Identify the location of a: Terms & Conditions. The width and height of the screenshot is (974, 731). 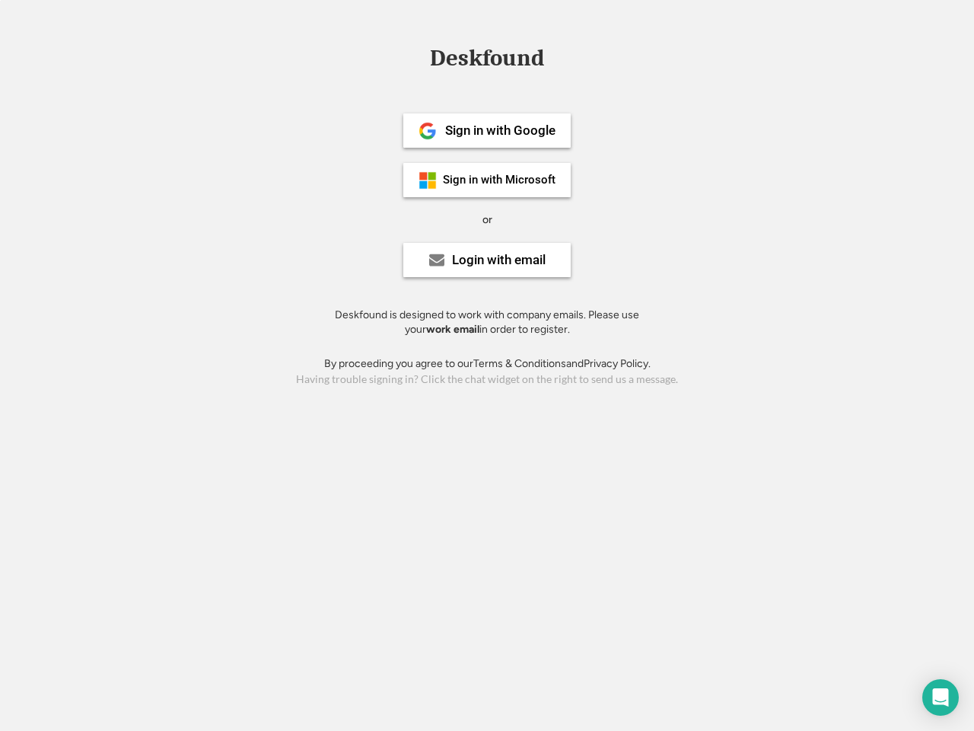
(520, 363).